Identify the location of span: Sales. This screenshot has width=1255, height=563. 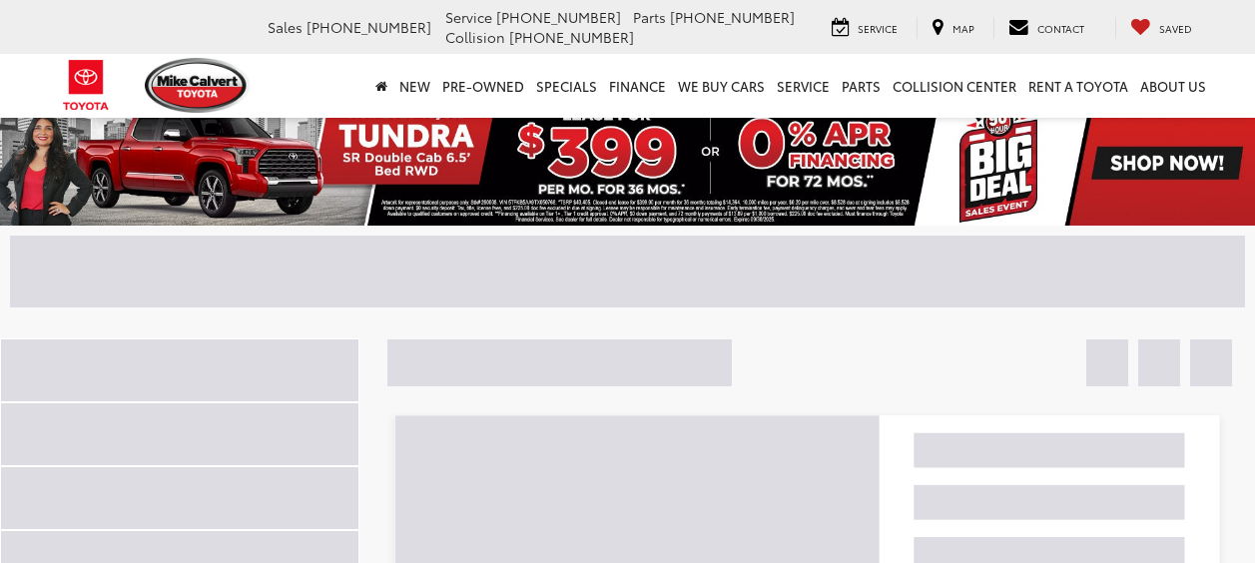
(285, 27).